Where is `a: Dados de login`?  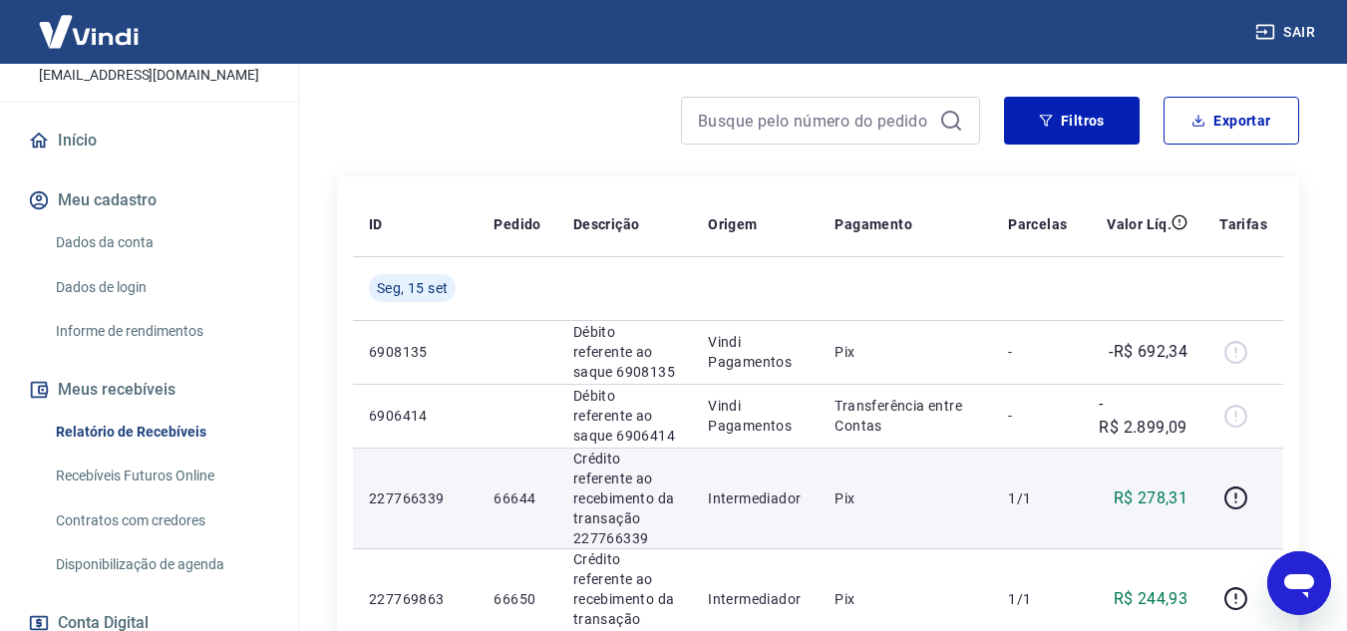 a: Dados de login is located at coordinates (161, 287).